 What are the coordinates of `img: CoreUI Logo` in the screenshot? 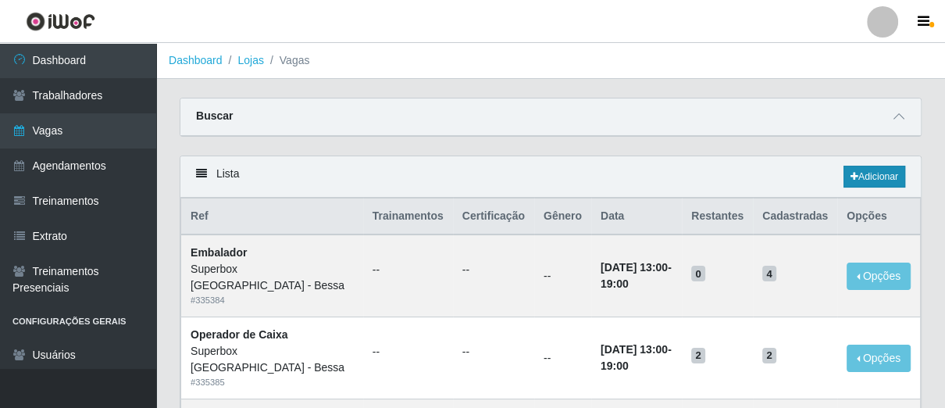 It's located at (60, 21).